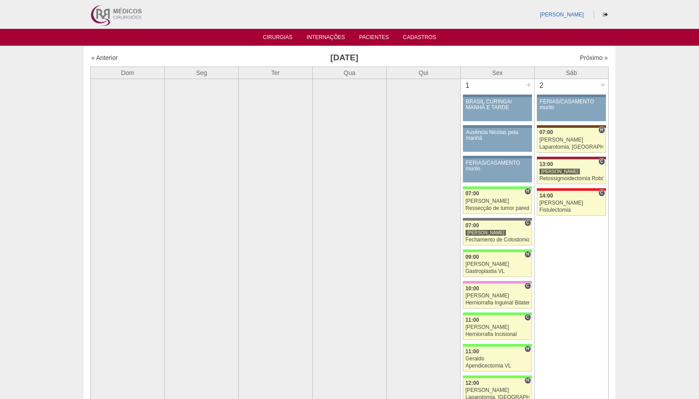  Describe the element at coordinates (473, 288) in the screenshot. I see `span: 10:00` at that location.